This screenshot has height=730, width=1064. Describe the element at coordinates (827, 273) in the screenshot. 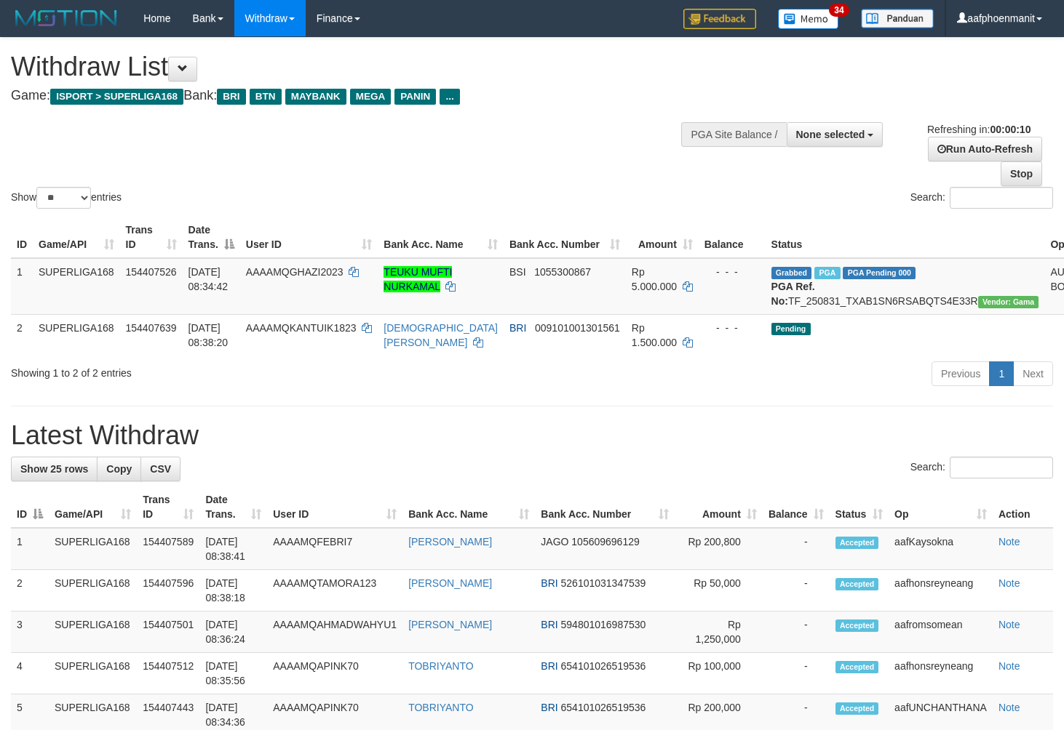

I see `span: Marked by aafandaneth` at that location.